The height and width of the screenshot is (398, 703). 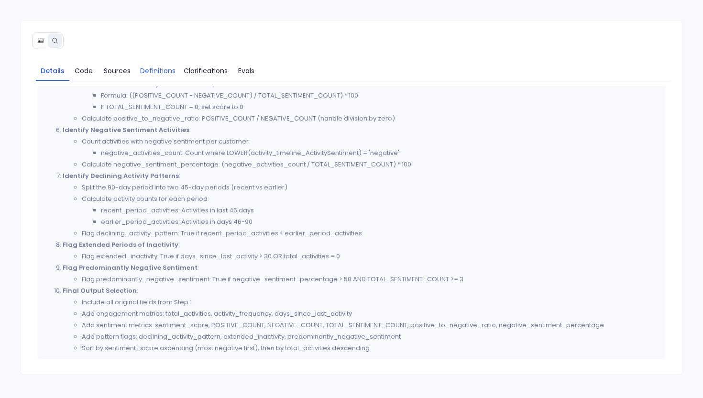 What do you see at coordinates (380, 96) in the screenshot?
I see `li: Formula: ((POSITIVE_COUNT - NEGATIVE_COUNT) / TOTAL_SENTIMENT_COUNT) * 100` at bounding box center [380, 96].